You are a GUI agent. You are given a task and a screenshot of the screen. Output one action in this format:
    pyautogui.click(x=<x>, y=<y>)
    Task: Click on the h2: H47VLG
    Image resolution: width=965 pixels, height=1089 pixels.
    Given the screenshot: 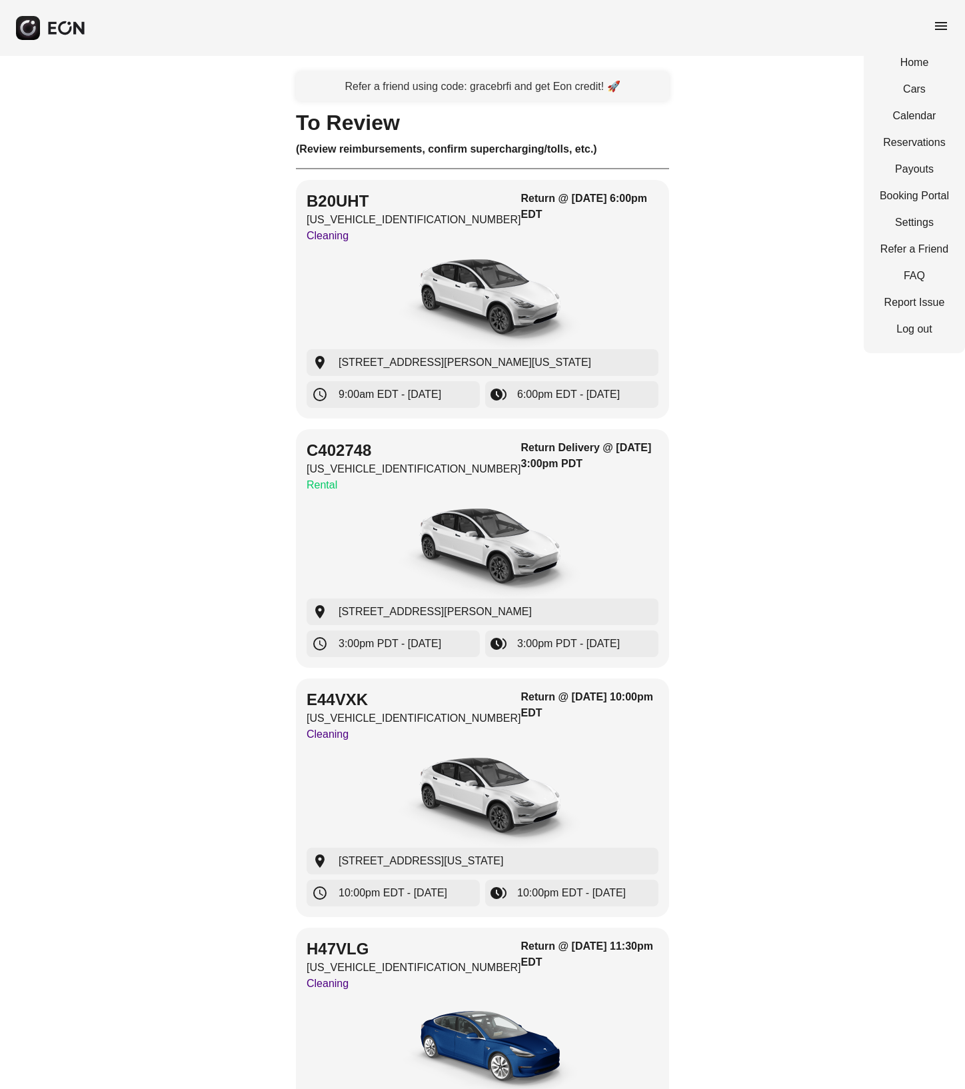 What is the action you would take?
    pyautogui.click(x=414, y=949)
    